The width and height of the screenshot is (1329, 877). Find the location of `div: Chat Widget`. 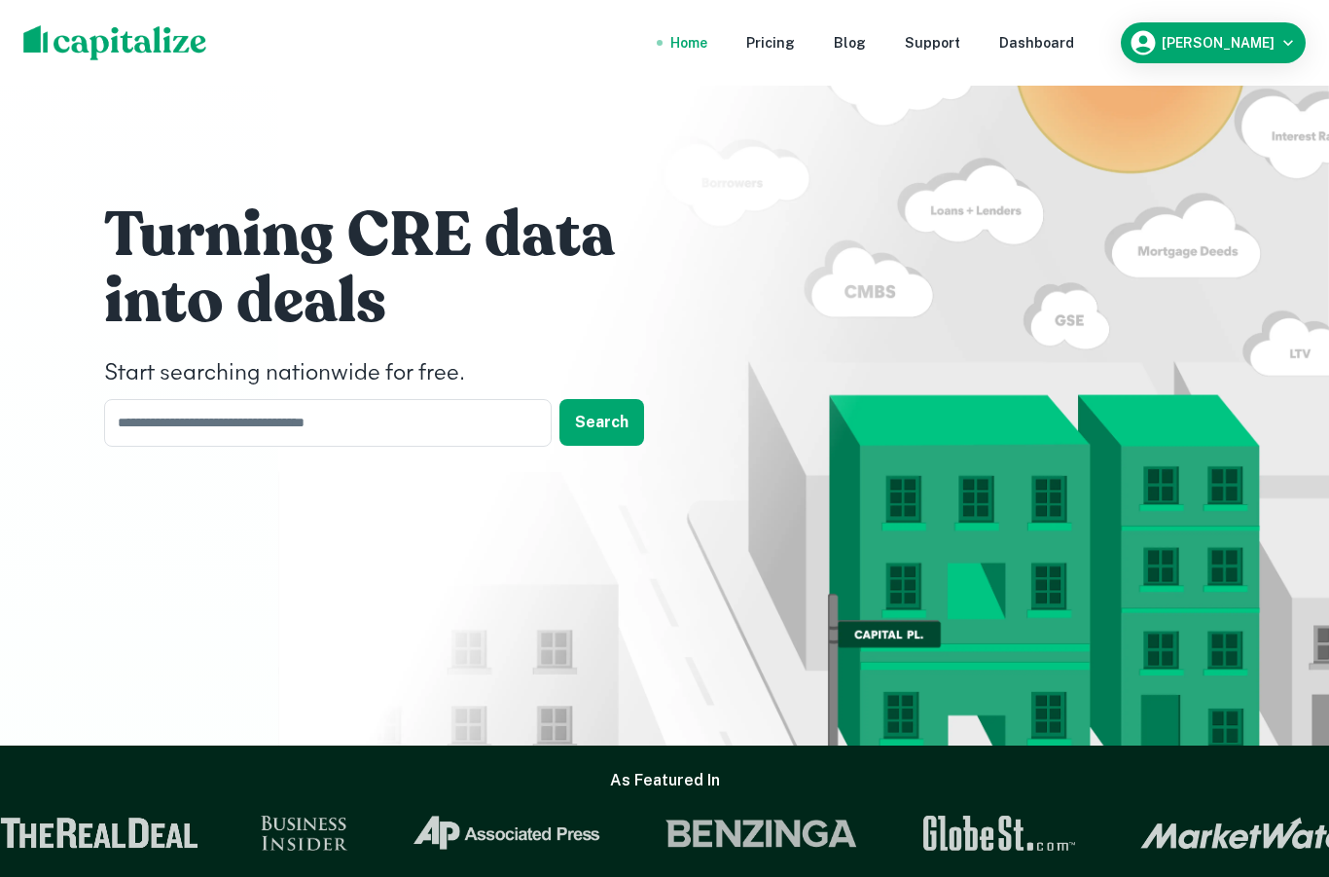

div: Chat Widget is located at coordinates (1280, 768).